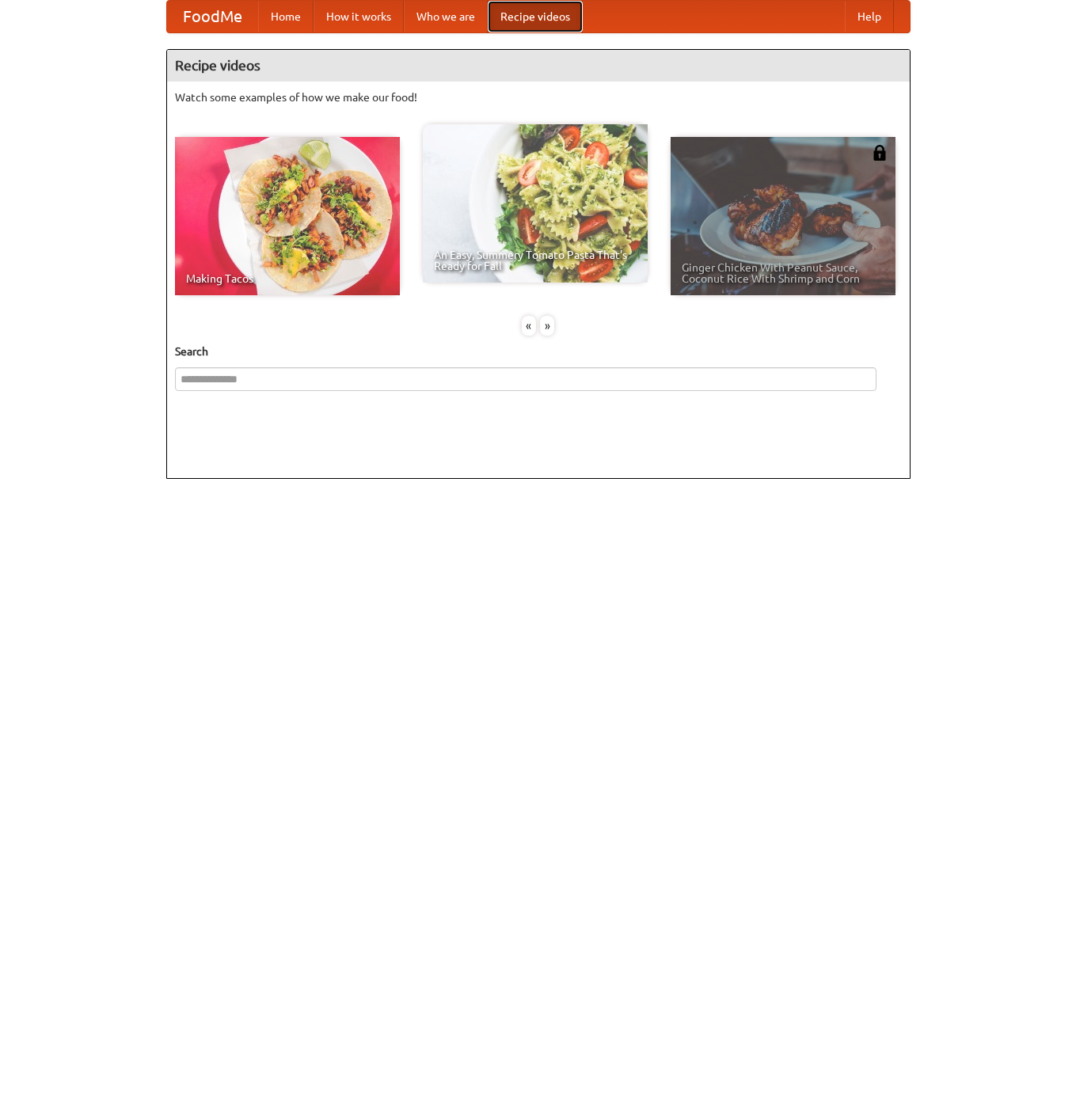  Describe the element at coordinates (538, 66) in the screenshot. I see `h4: Recipe videos` at that location.